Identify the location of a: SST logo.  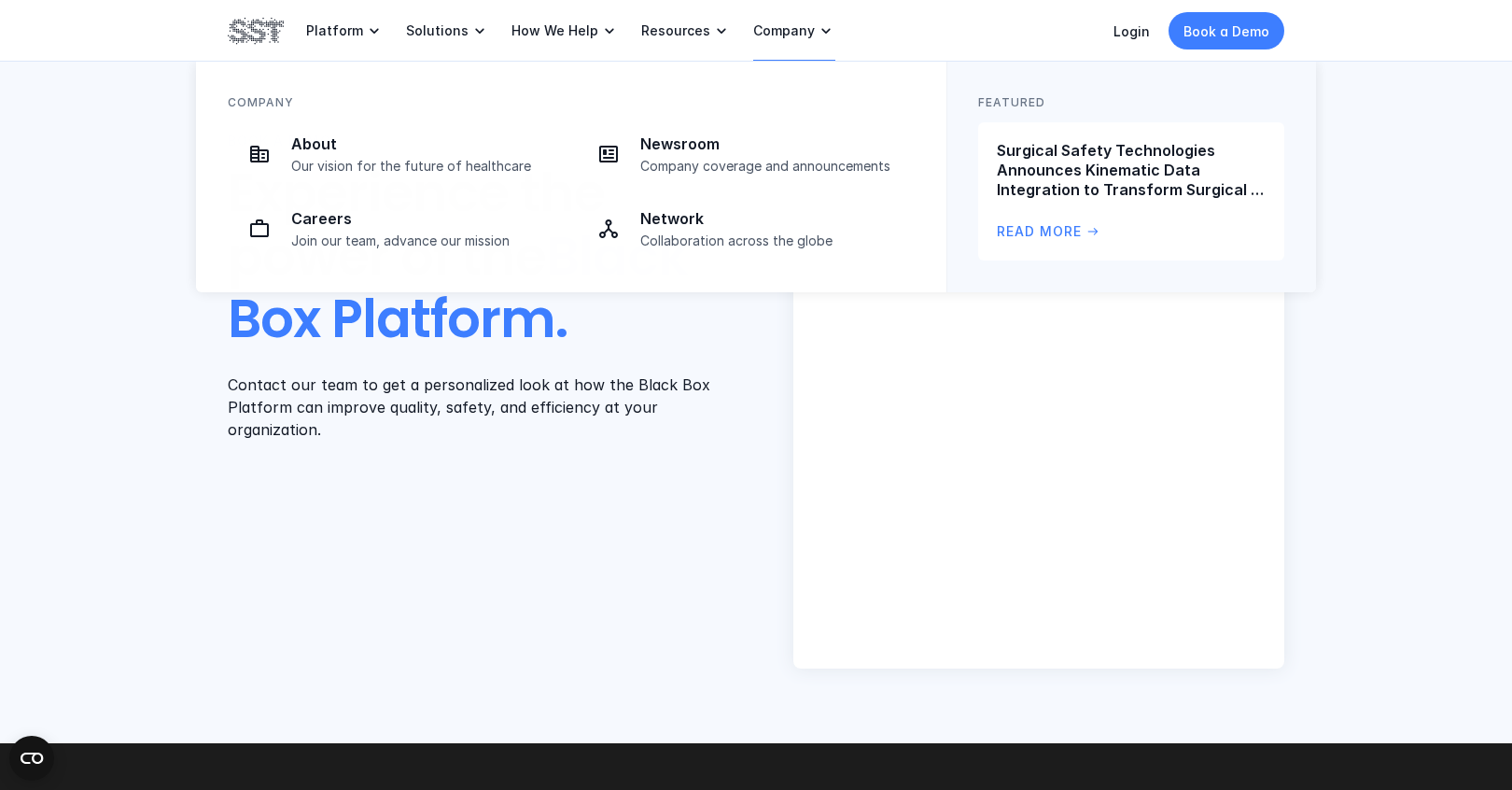
(256, 30).